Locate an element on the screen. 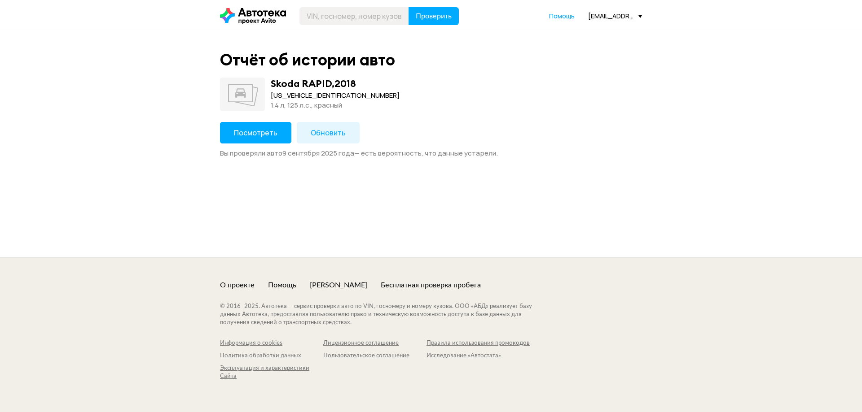 This screenshot has height=412, width=862. a: Исследование «Автостата» is located at coordinates (478, 356).